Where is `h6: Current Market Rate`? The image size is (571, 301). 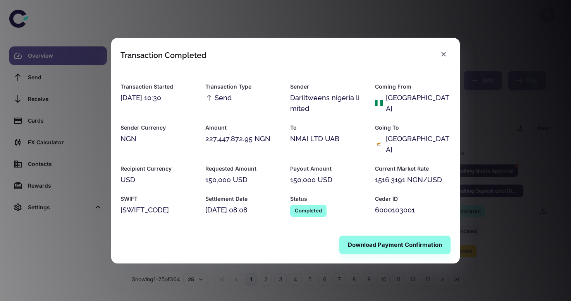 h6: Current Market Rate is located at coordinates (413, 169).